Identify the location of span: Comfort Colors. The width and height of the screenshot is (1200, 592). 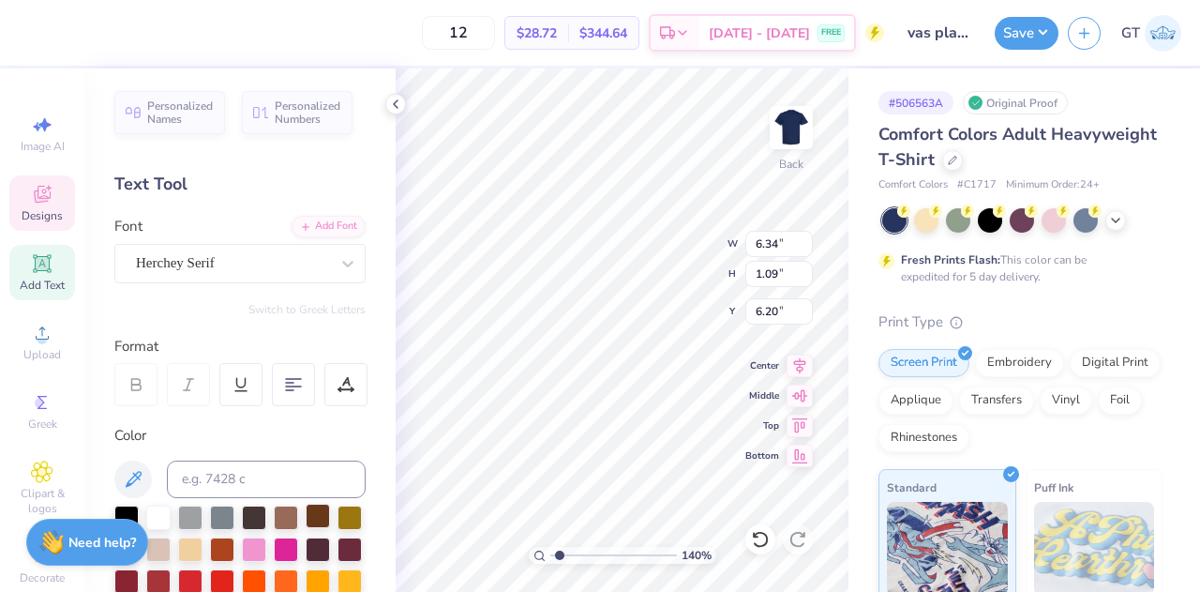
(913, 185).